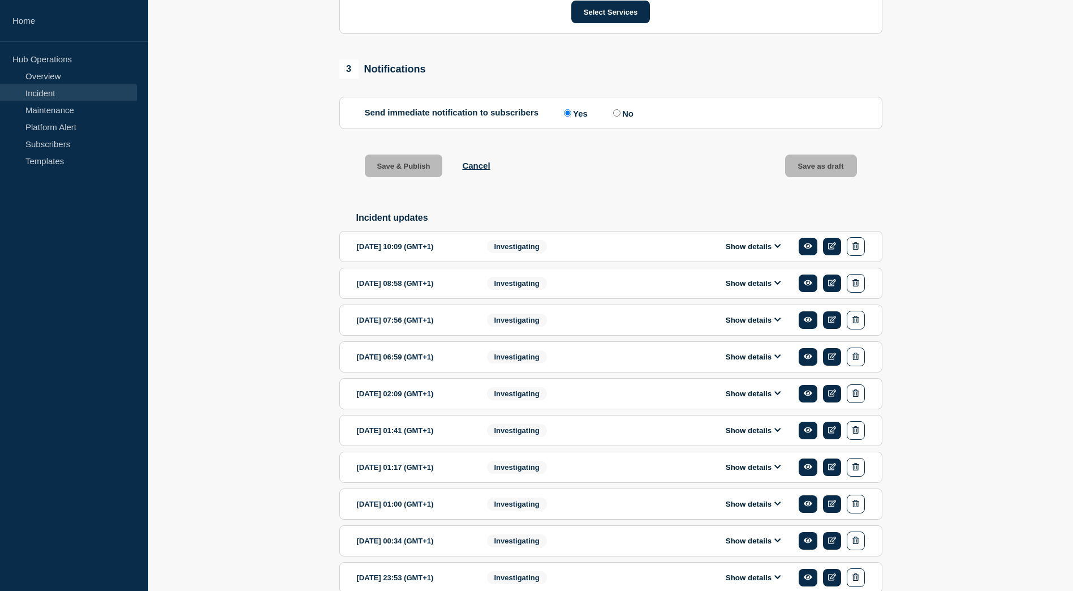 This screenshot has height=591, width=1073. What do you see at coordinates (452, 113) in the screenshot?
I see `p: Send immediate notification to subscribers` at bounding box center [452, 113].